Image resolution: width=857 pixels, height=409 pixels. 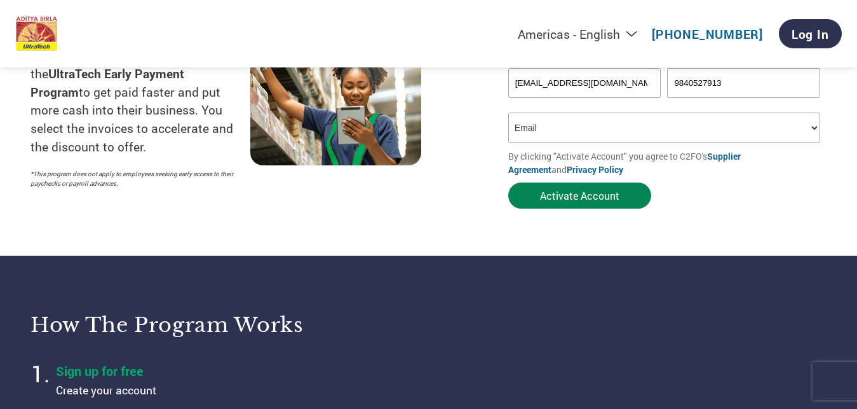 I want to click on input: Phone*, so click(x=744, y=83).